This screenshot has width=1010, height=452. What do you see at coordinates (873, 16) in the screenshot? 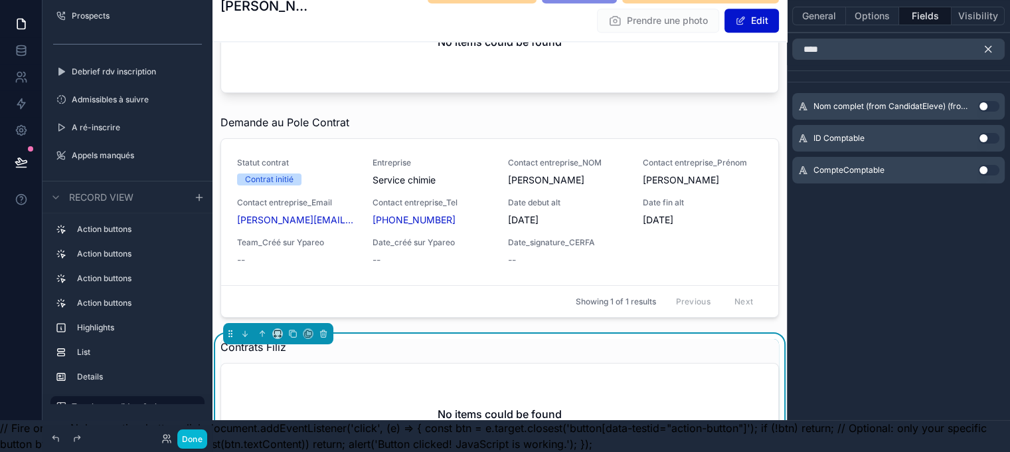
I see `button: Options` at bounding box center [873, 16].